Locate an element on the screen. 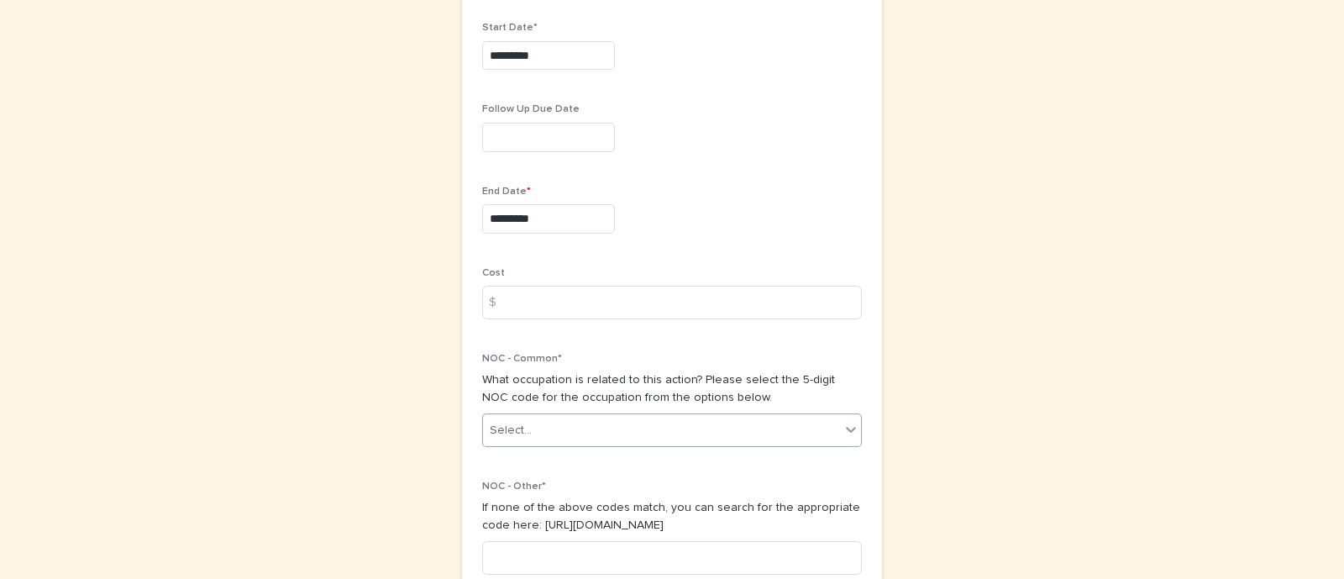 This screenshot has width=1344, height=579. span: End Date is located at coordinates (507, 192).